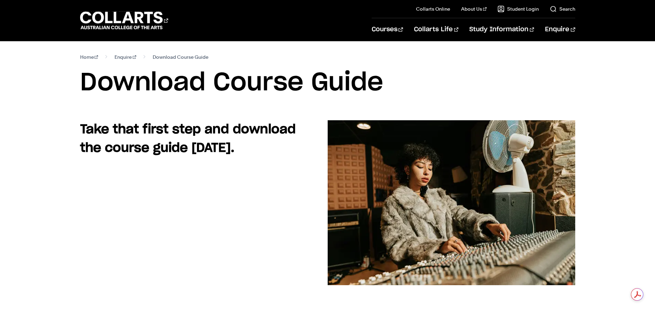  Describe the element at coordinates (518, 9) in the screenshot. I see `a: Student Login` at that location.